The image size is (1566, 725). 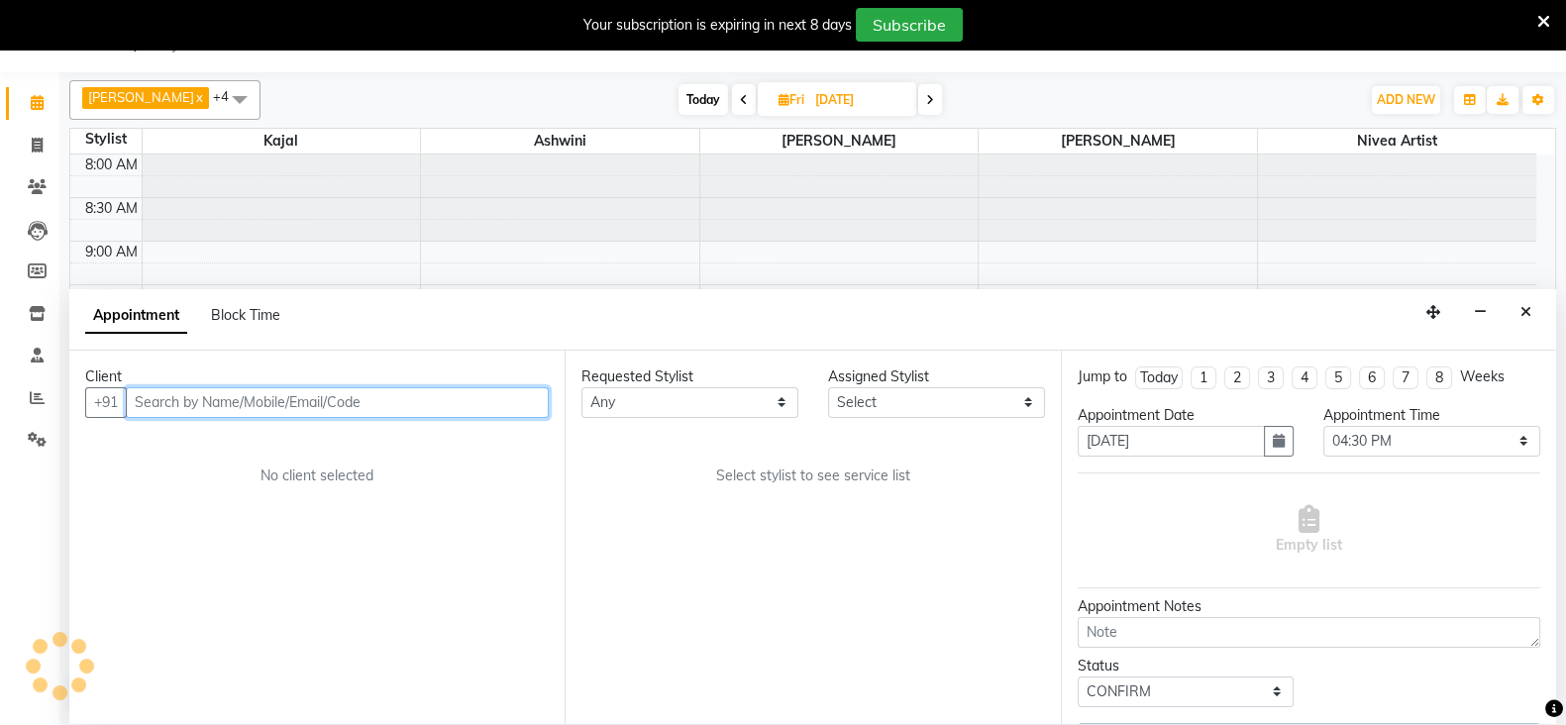 What do you see at coordinates (1372, 377) in the screenshot?
I see `li: 6` at bounding box center [1372, 377].